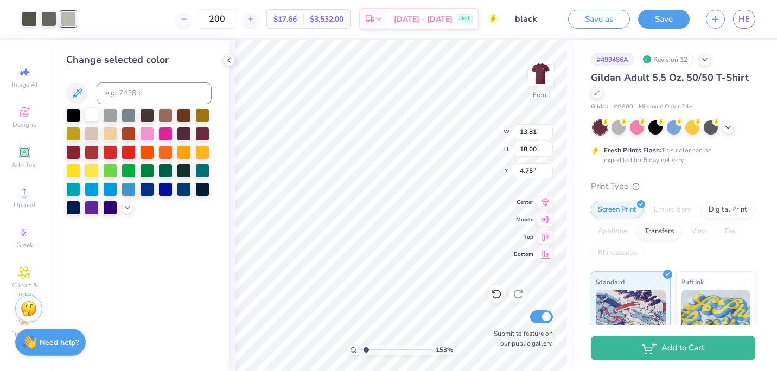 The image size is (777, 371). I want to click on span: # G800, so click(623, 107).